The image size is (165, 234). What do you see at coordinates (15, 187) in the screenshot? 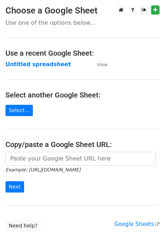
I see `input: Next` at bounding box center [15, 187].